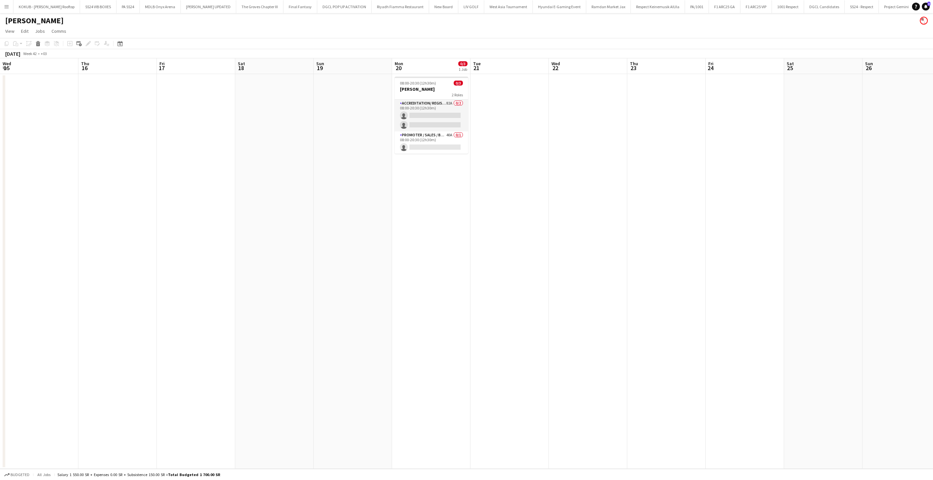 This screenshot has height=480, width=933. I want to click on span: 17, so click(161, 68).